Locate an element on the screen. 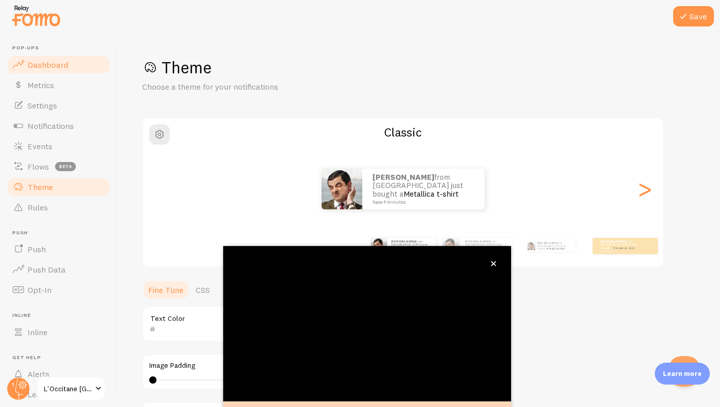  label: Image Padding is located at coordinates (295, 366).